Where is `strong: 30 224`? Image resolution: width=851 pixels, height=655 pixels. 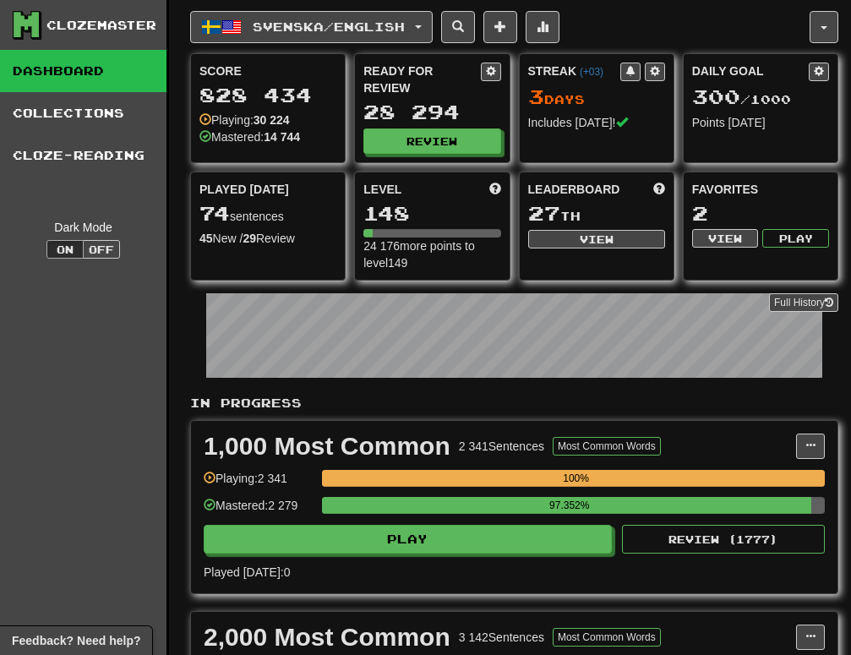 strong: 30 224 is located at coordinates (271, 120).